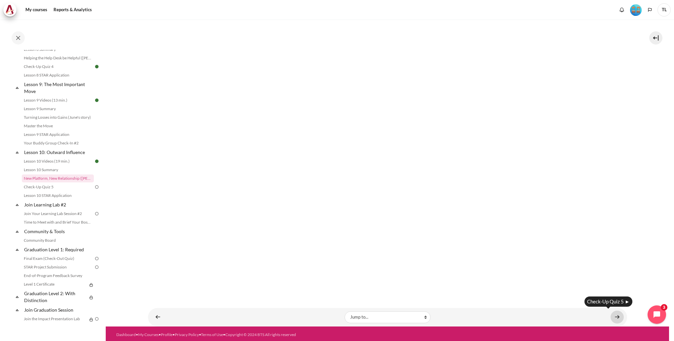 The image size is (674, 341). I want to click on span: TL, so click(664, 10).